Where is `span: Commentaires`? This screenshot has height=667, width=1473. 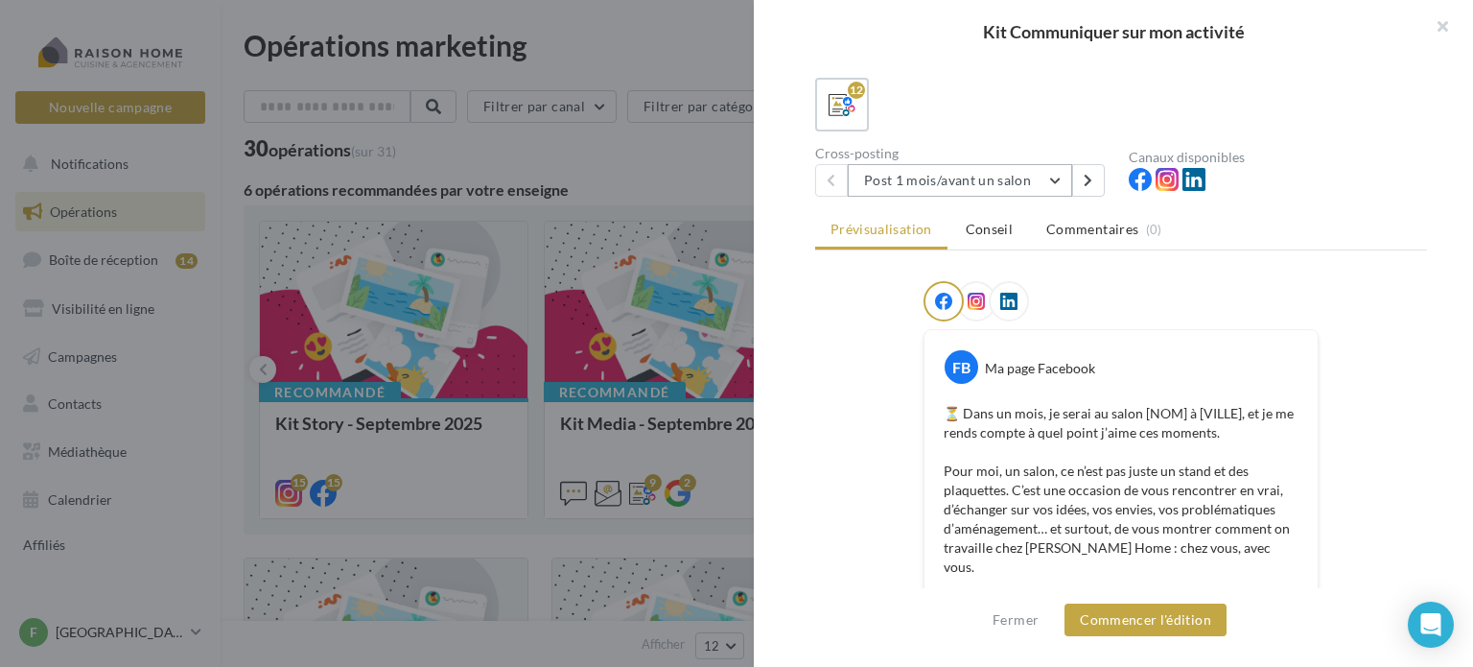
span: Commentaires is located at coordinates (1092, 229).